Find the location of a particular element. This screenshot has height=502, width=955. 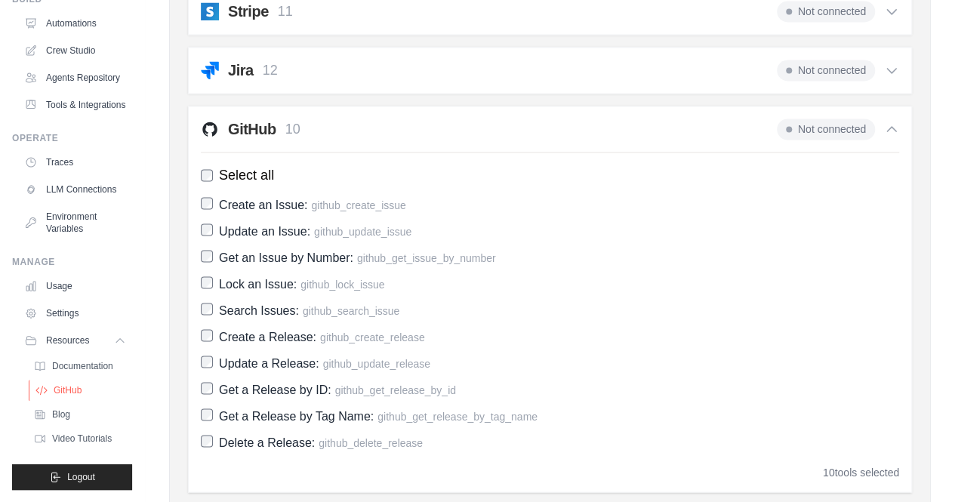

div: Operate is located at coordinates (72, 138).